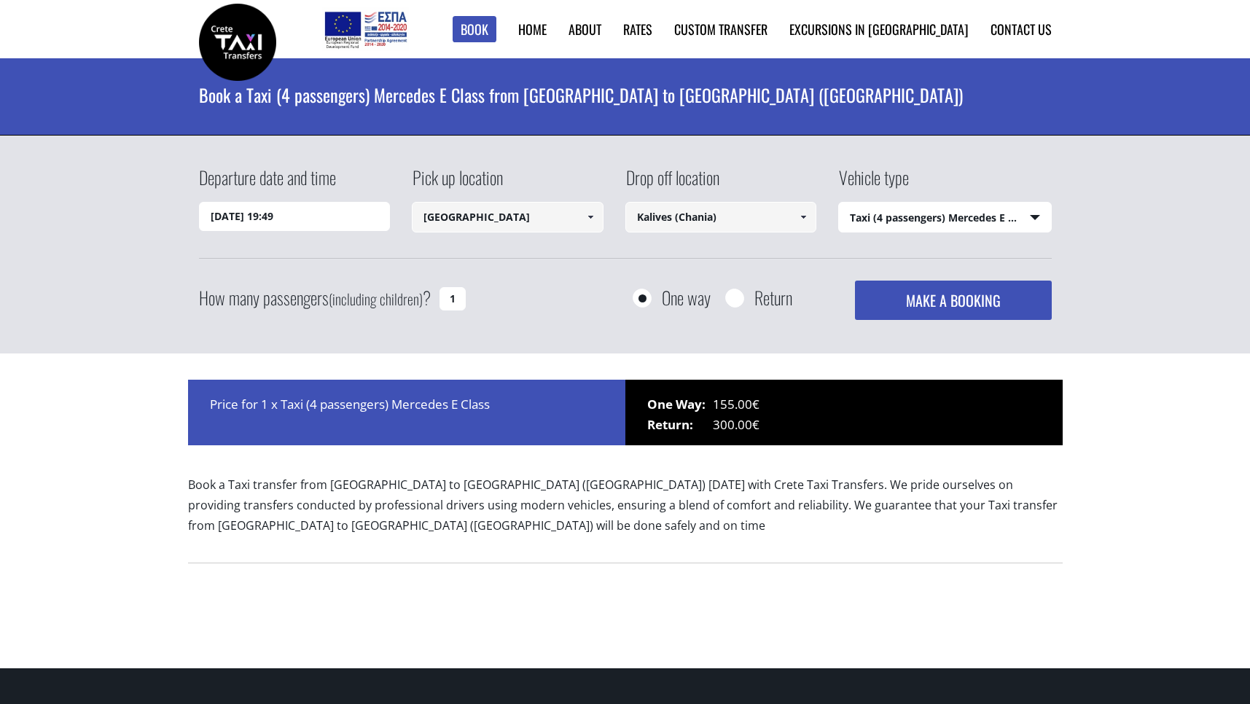  What do you see at coordinates (315, 298) in the screenshot?
I see `label: How many passengers ?` at bounding box center [315, 298].